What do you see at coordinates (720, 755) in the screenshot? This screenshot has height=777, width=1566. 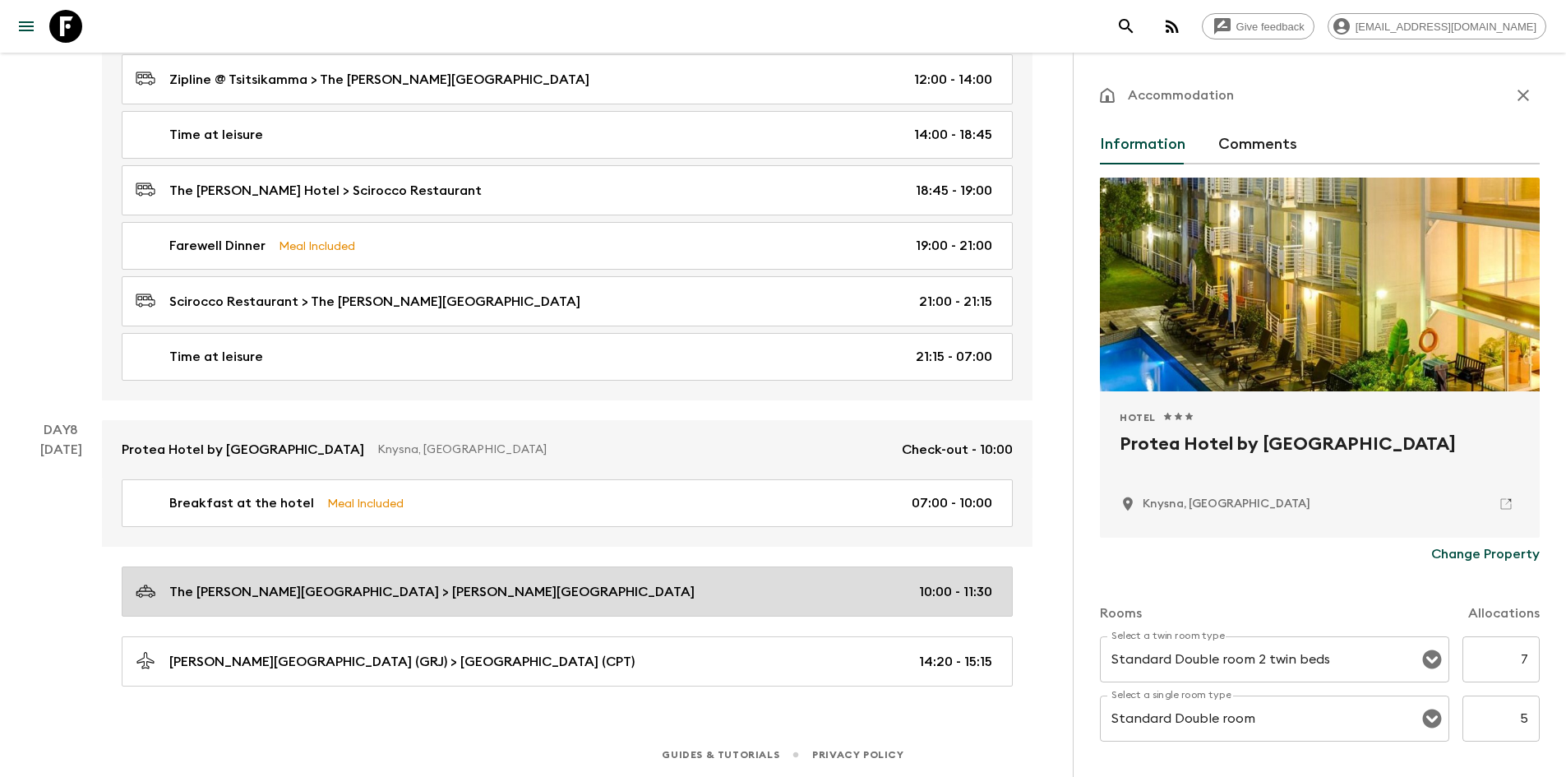 I see `a: Guides & Tutorials` at bounding box center [720, 755].